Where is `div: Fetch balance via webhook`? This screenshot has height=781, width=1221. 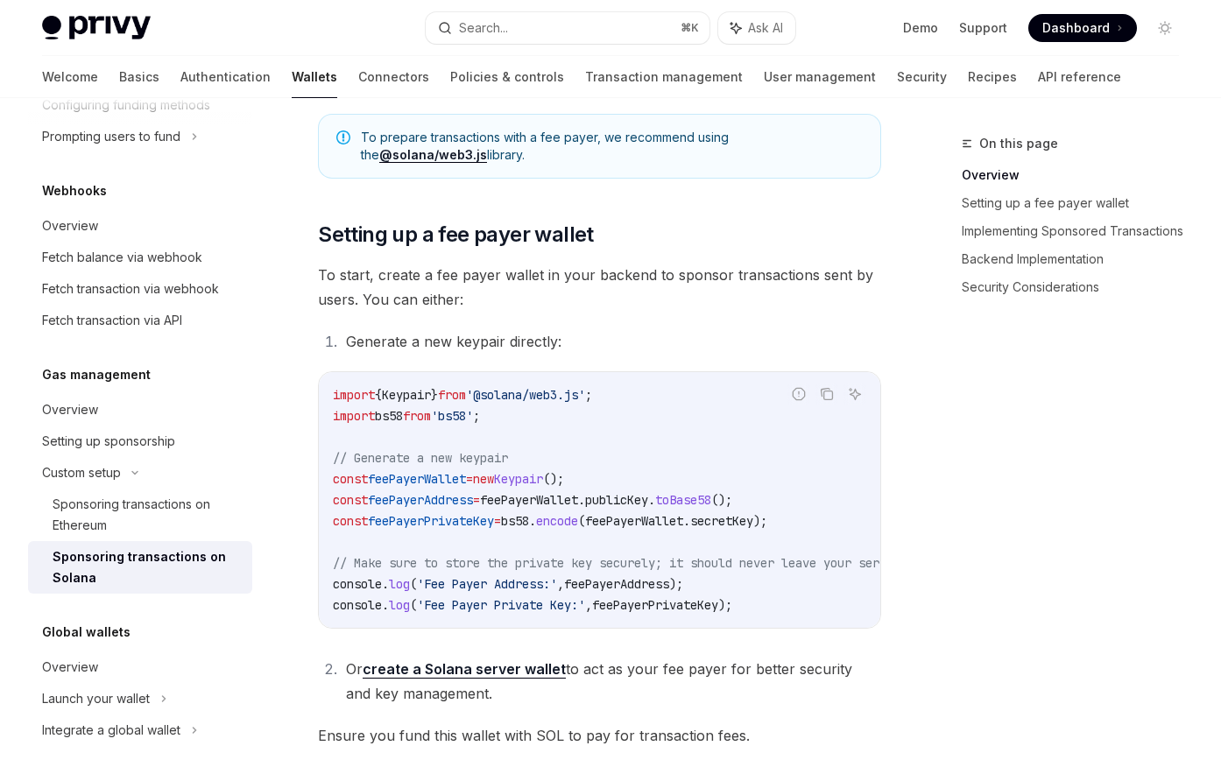
div: Fetch balance via webhook is located at coordinates (122, 257).